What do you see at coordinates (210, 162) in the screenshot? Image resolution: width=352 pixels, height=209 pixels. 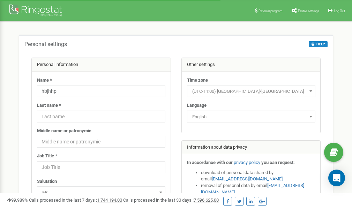 I see `strong: In accordance with our` at bounding box center [210, 162].